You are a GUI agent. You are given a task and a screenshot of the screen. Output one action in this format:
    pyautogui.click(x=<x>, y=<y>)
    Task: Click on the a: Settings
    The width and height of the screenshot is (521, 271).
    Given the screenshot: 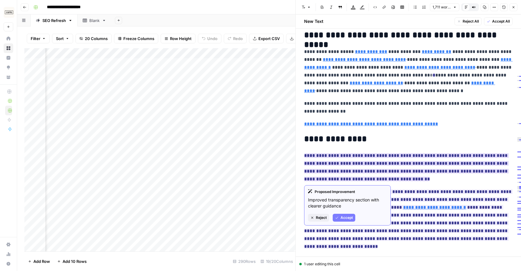 What is the action you would take?
    pyautogui.click(x=8, y=244)
    